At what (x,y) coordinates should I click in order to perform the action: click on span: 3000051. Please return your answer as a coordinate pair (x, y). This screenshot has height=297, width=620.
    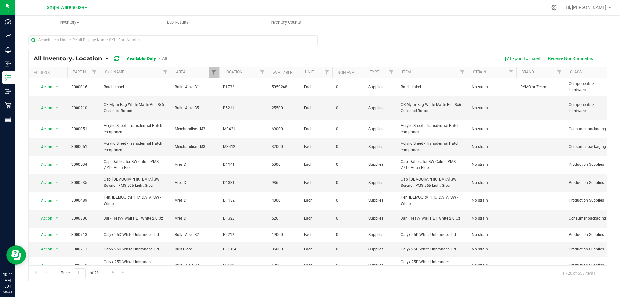
    Looking at the image, I should click on (84, 129).